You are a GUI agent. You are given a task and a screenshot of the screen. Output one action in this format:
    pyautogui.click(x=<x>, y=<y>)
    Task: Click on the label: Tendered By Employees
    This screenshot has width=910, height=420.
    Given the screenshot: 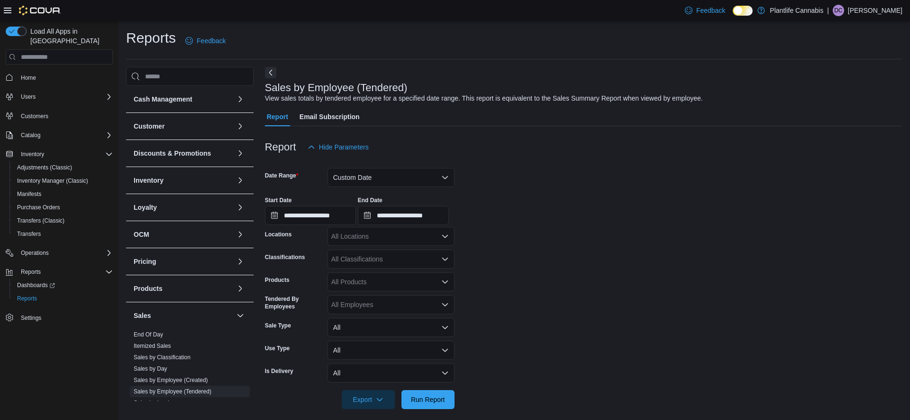 What is the action you would take?
    pyautogui.click(x=294, y=302)
    